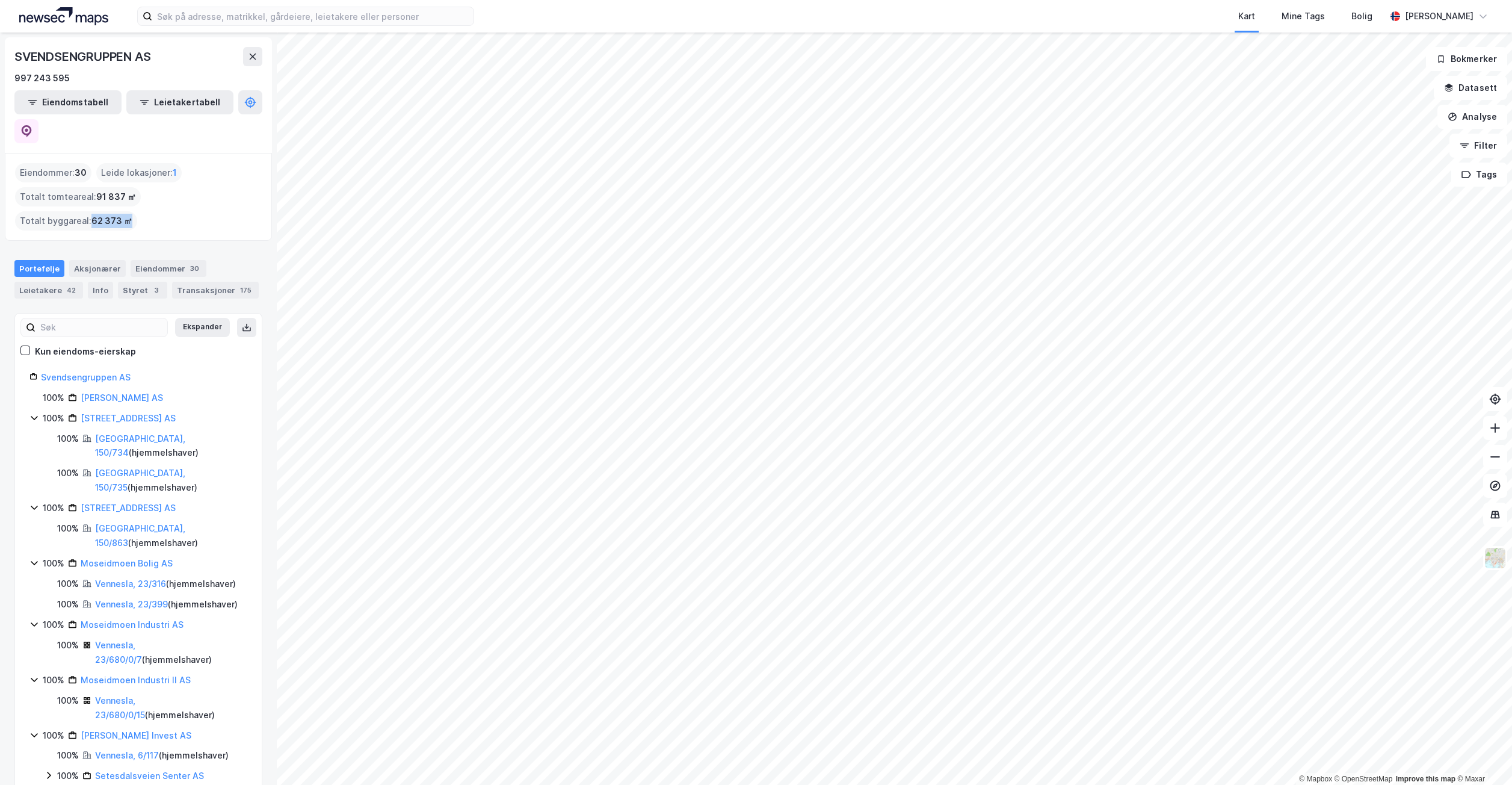  What do you see at coordinates (77, 197) in the screenshot?
I see `div: Totalt tomteareal :` at bounding box center [77, 197].